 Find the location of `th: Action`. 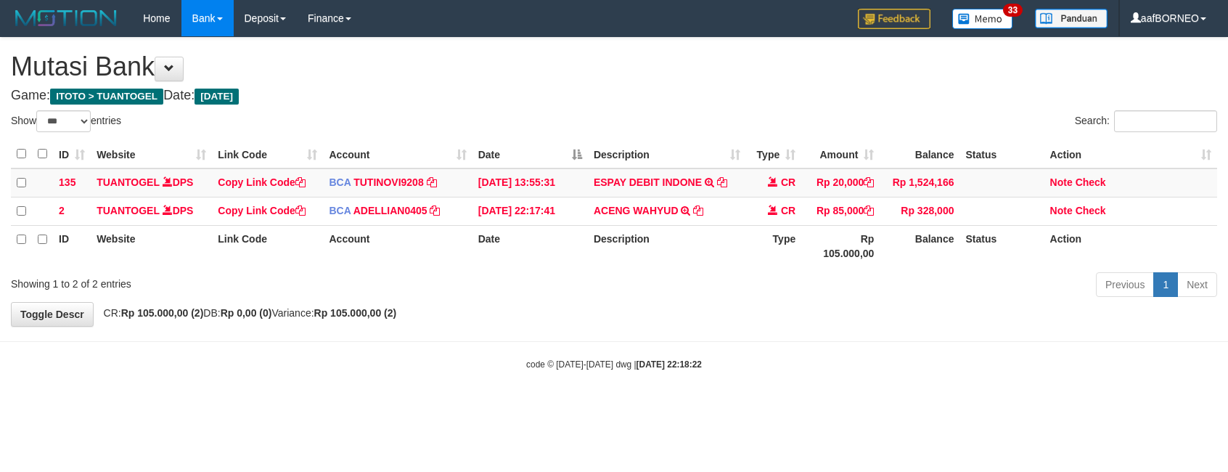

th: Action is located at coordinates (1131, 245).